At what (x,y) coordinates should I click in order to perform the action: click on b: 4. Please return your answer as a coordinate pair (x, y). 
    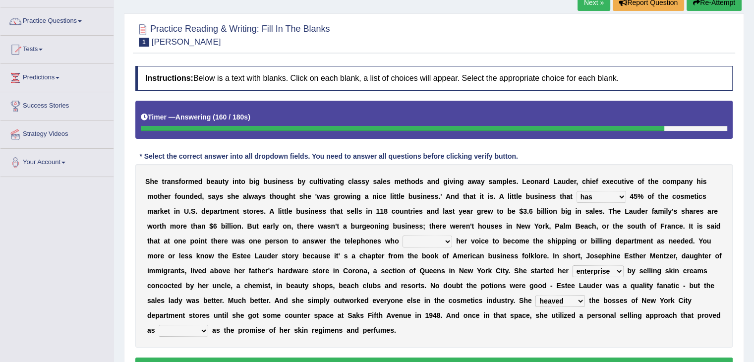
    Looking at the image, I should click on (632, 196).